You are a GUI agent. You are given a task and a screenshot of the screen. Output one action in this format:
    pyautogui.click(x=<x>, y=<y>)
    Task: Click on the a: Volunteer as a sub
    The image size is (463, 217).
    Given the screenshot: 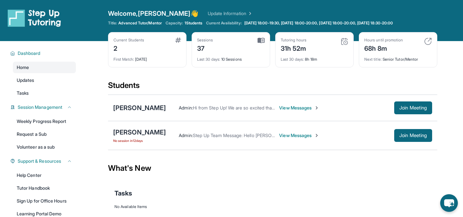 What is the action you would take?
    pyautogui.click(x=44, y=147)
    